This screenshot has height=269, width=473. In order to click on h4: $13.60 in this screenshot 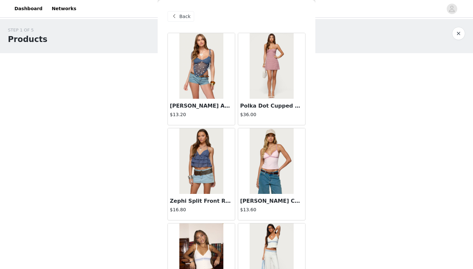, I will do `click(272, 210)`.